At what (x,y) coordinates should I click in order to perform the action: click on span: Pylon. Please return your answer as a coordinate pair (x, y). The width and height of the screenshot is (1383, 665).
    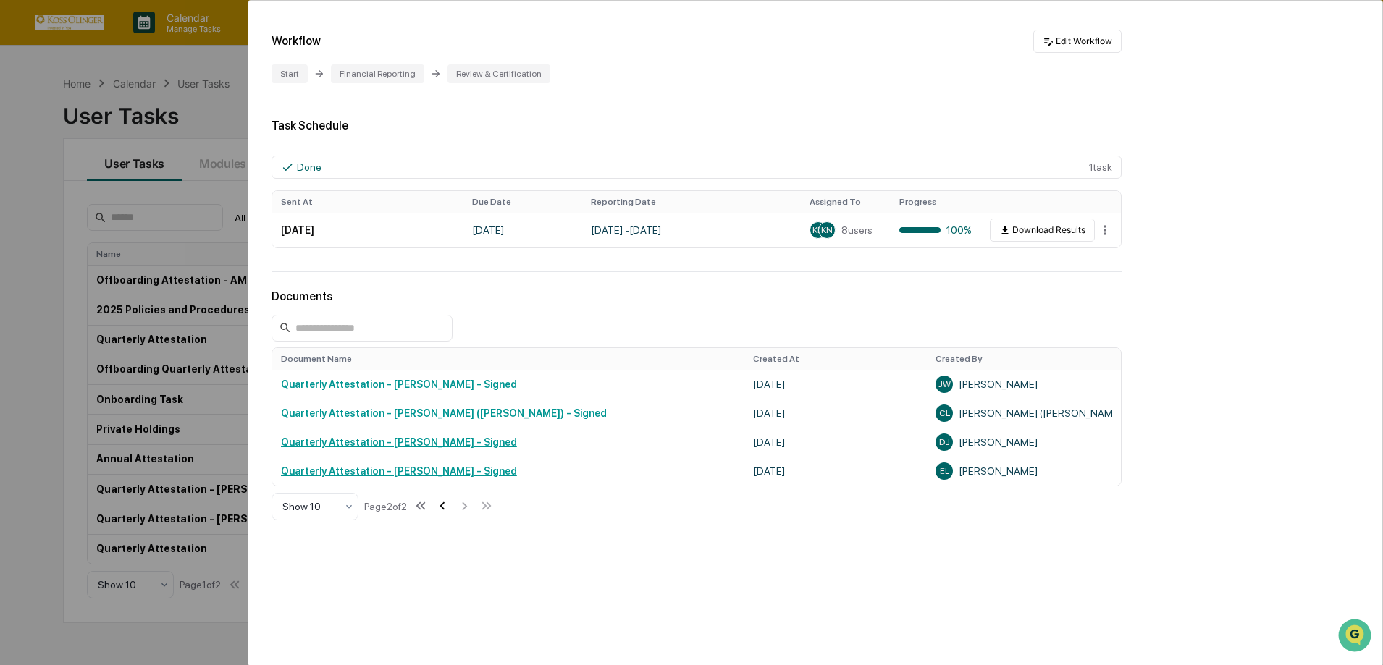
    Looking at the image, I should click on (159, 364).